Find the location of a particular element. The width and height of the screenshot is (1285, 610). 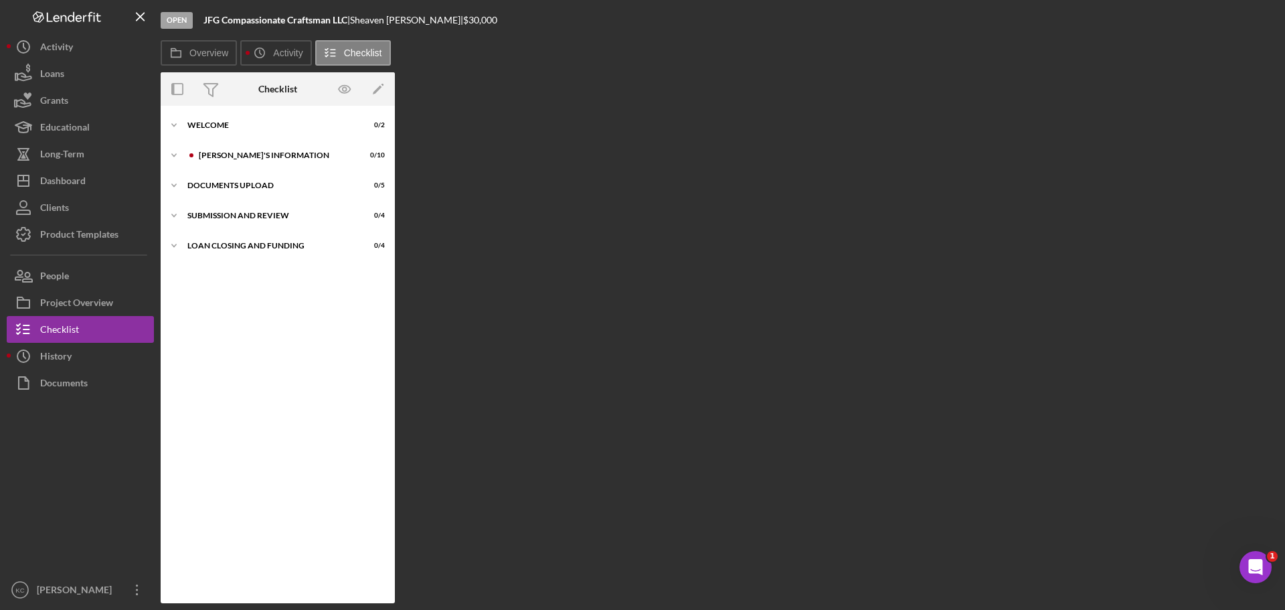

a: History is located at coordinates (80, 356).